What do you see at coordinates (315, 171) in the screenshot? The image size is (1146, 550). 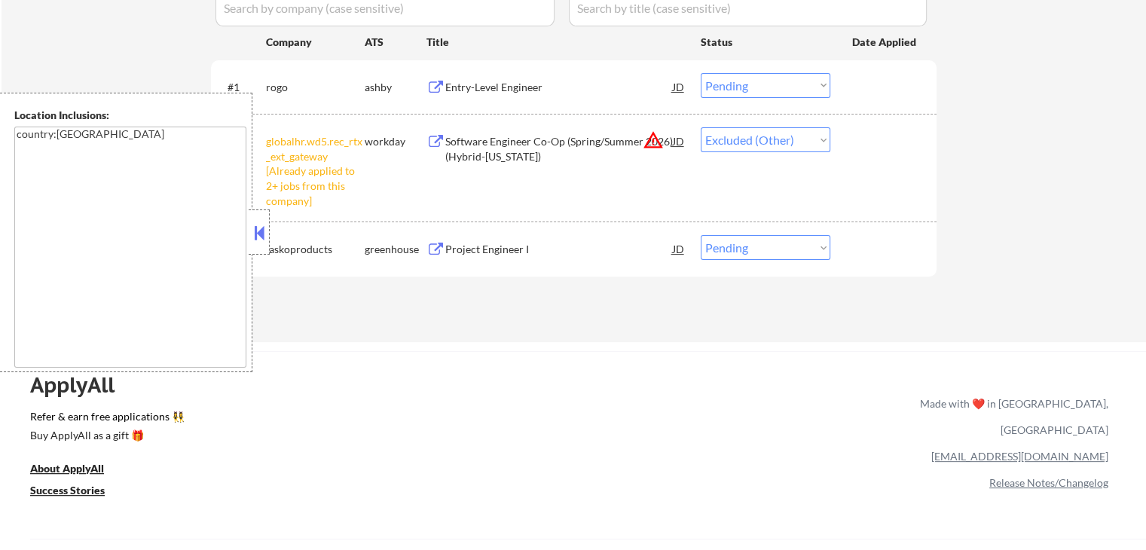 I see `div: globalhr.wd5.rec_rtx_ext_gateway [Already applied to 2+ jobs from this company]` at bounding box center [315, 171].